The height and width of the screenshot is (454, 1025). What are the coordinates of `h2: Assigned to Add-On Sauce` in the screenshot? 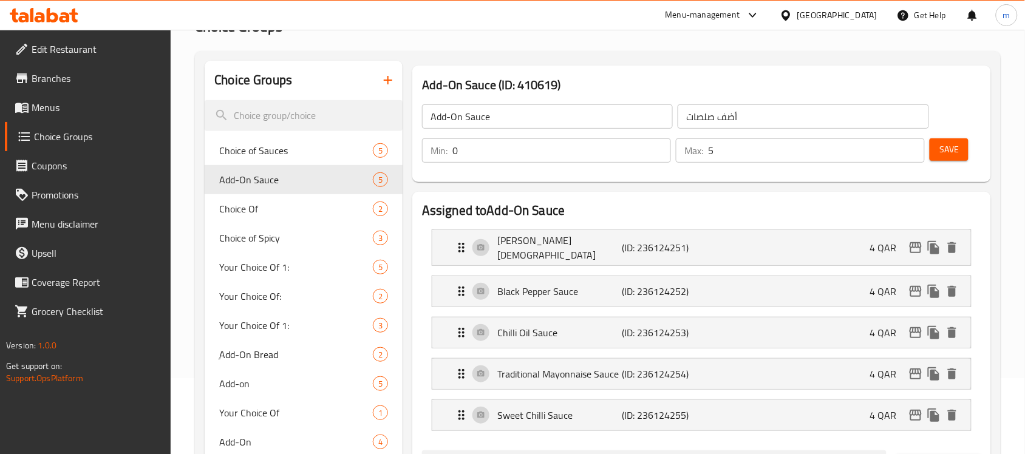 It's located at (701, 211).